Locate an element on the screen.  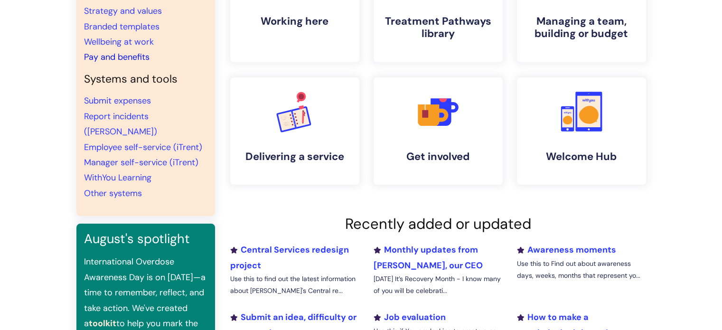
a: Job evaluation is located at coordinates (409, 317).